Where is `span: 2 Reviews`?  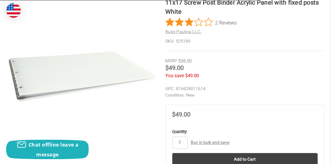
span: 2 Reviews is located at coordinates (226, 22).